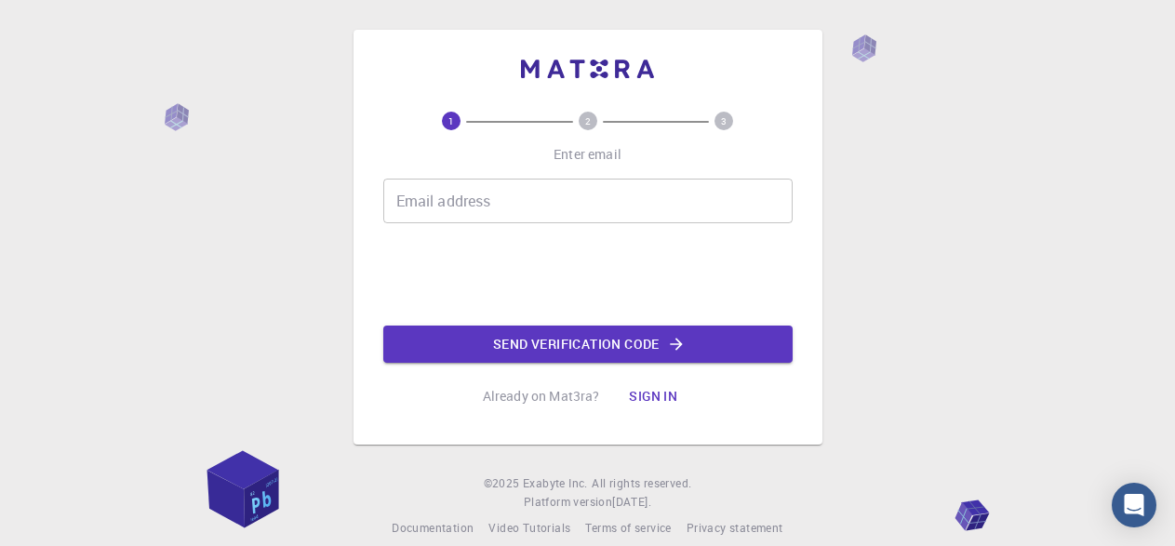 The height and width of the screenshot is (546, 1175). I want to click on a: Documentation, so click(433, 529).